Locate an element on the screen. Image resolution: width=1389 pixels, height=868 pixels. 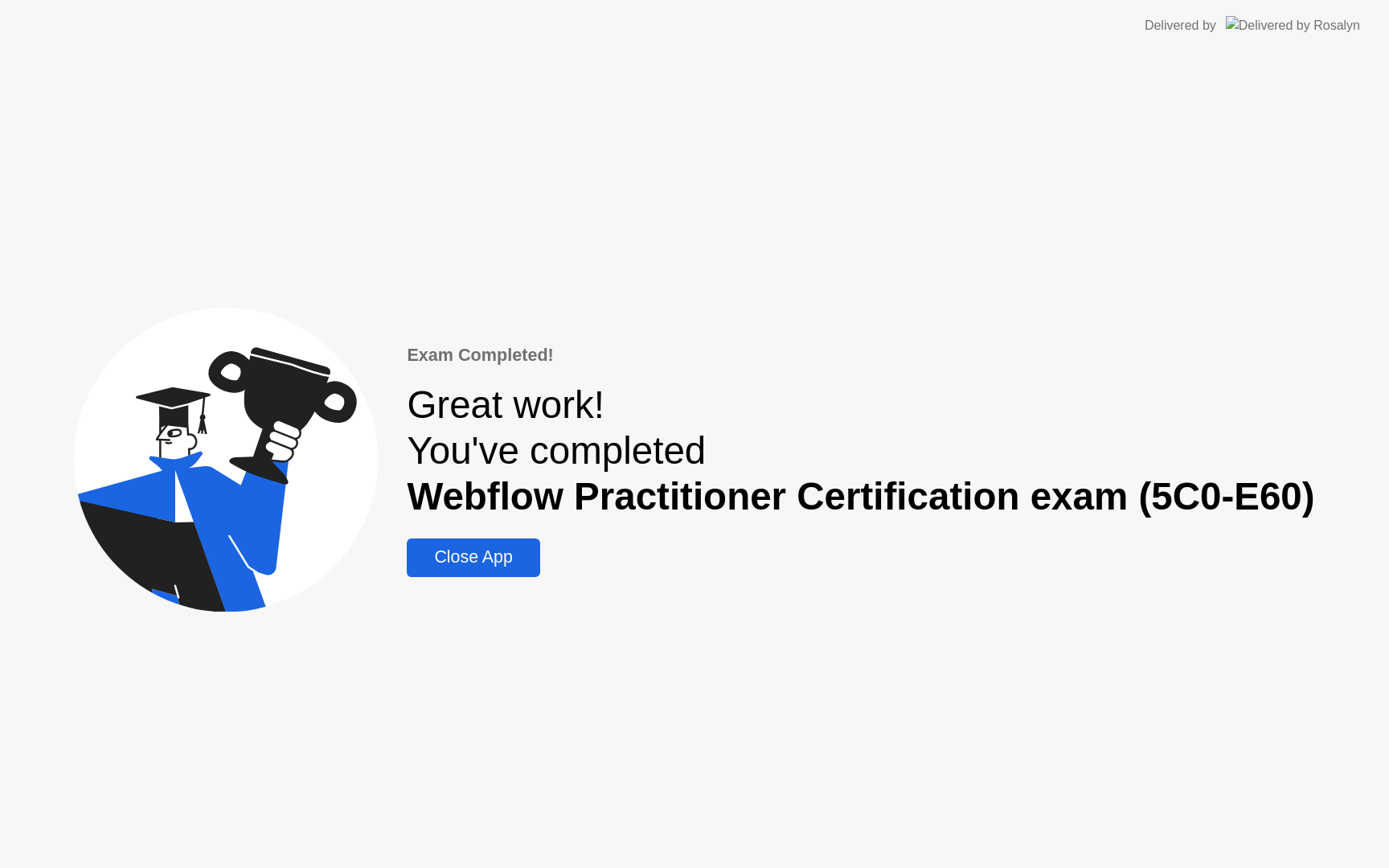
button: Close App is located at coordinates (473, 558).